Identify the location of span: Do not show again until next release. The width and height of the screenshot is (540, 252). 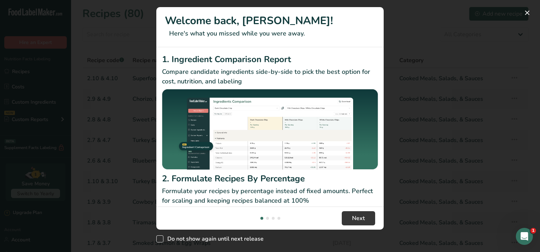
(214, 239).